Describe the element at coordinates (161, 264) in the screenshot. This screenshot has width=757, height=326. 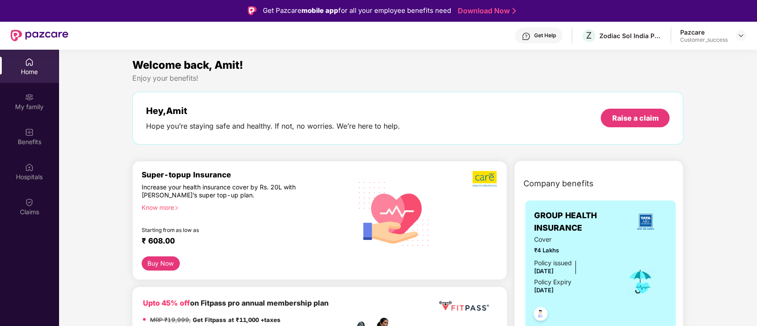
I see `button: Buy Now` at that location.